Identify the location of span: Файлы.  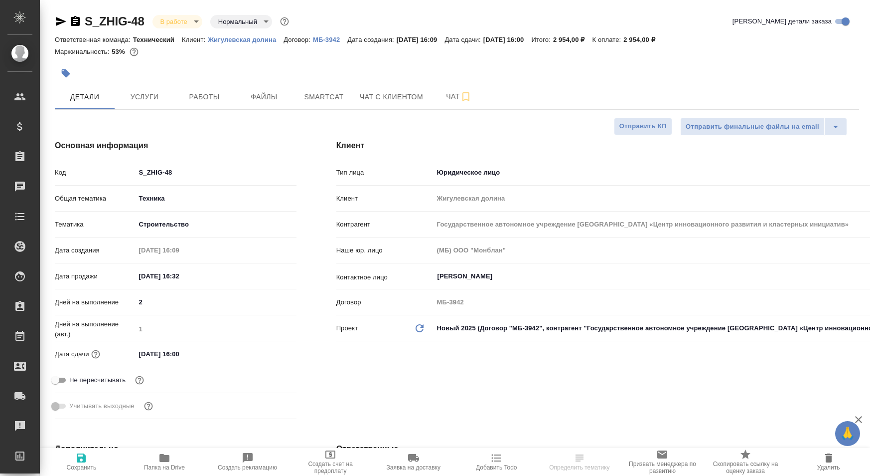
(264, 97).